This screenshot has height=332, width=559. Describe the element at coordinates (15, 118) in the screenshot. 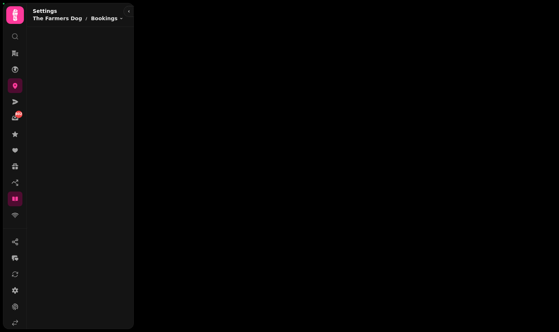

I see `a: 802` at that location.